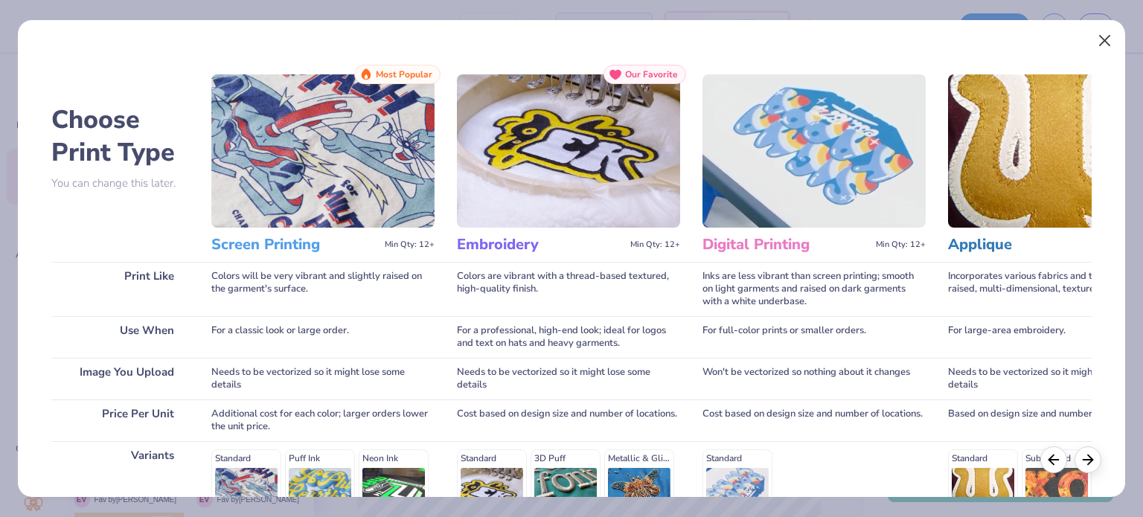  I want to click on div: Colors are vibrant with a thread-based textured, high-quality finish., so click(568, 289).